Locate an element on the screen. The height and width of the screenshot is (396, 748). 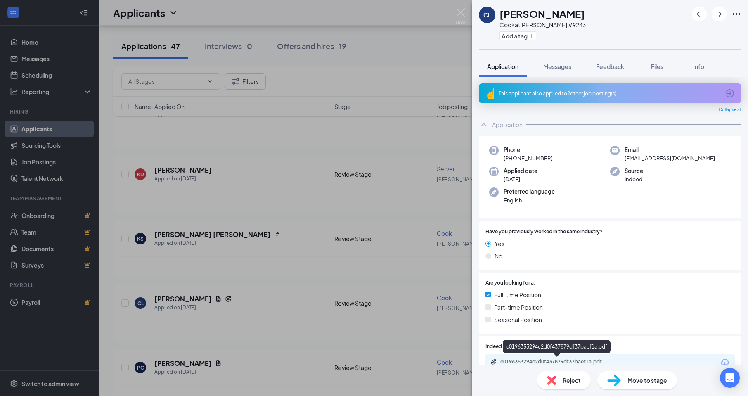
span: Source is located at coordinates (634, 171).